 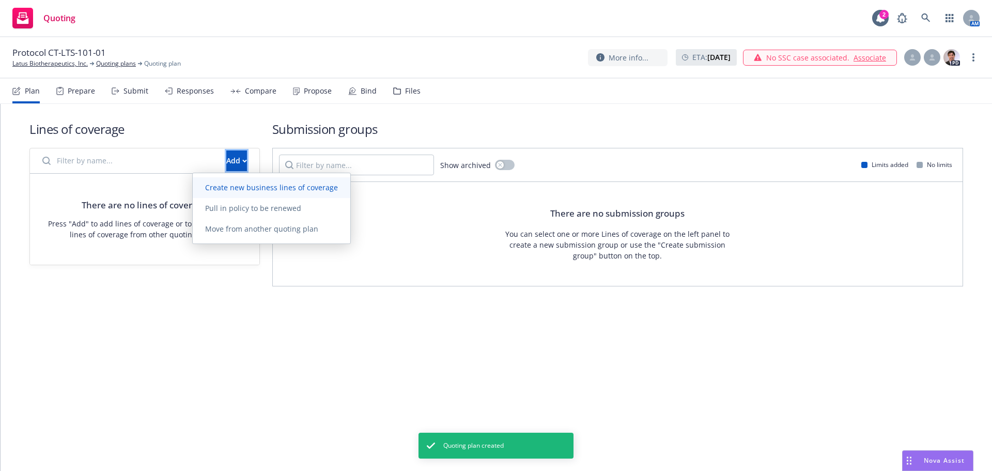 What do you see at coordinates (869, 57) in the screenshot?
I see `a: Associate` at bounding box center [869, 57].